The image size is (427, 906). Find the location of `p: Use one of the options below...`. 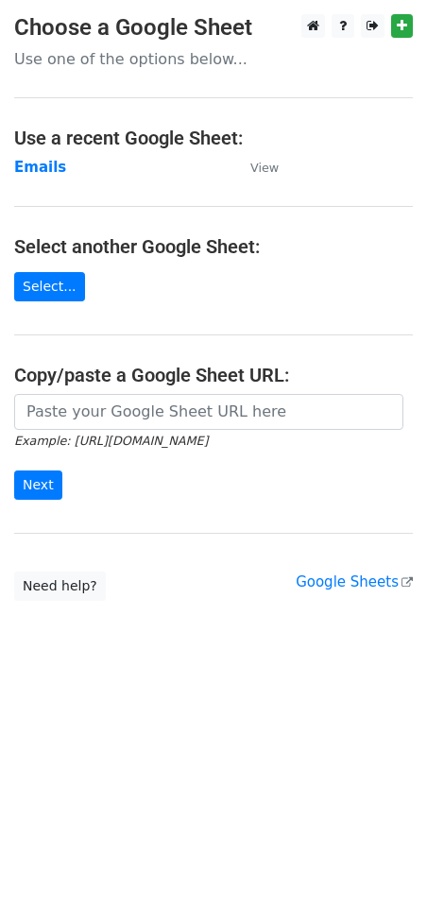

p: Use one of the options below... is located at coordinates (213, 59).